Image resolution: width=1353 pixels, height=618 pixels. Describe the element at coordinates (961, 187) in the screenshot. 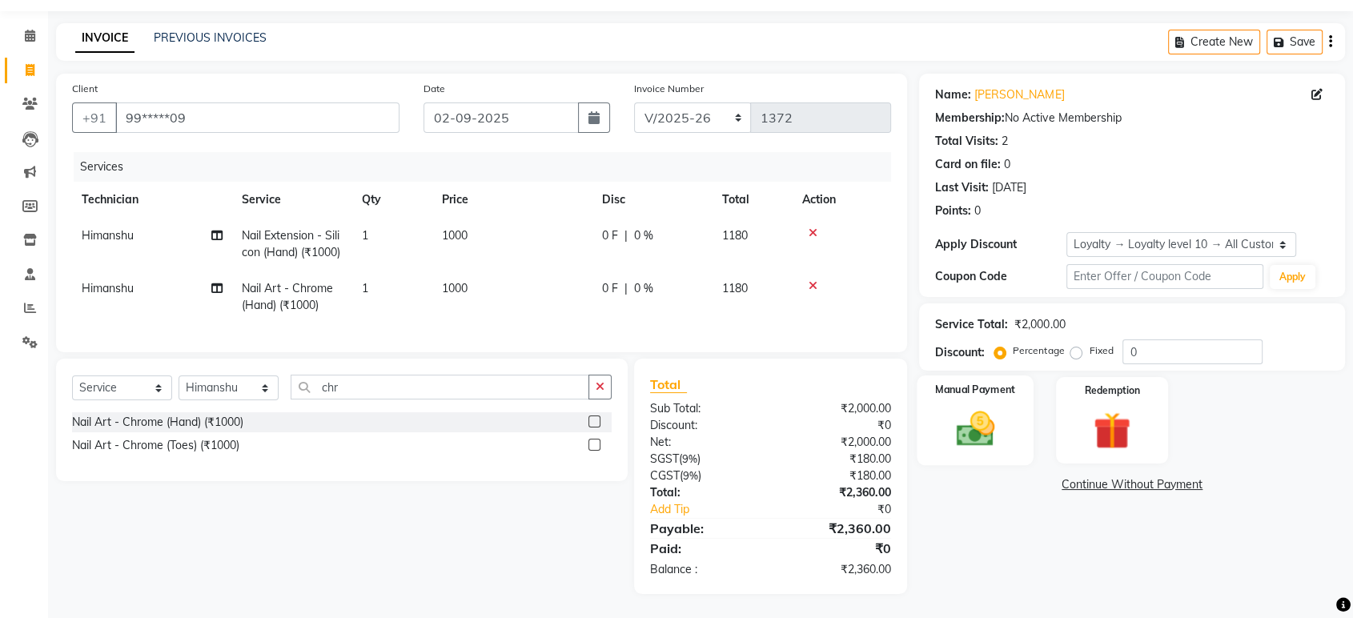

I see `div: Last Visit:` at that location.